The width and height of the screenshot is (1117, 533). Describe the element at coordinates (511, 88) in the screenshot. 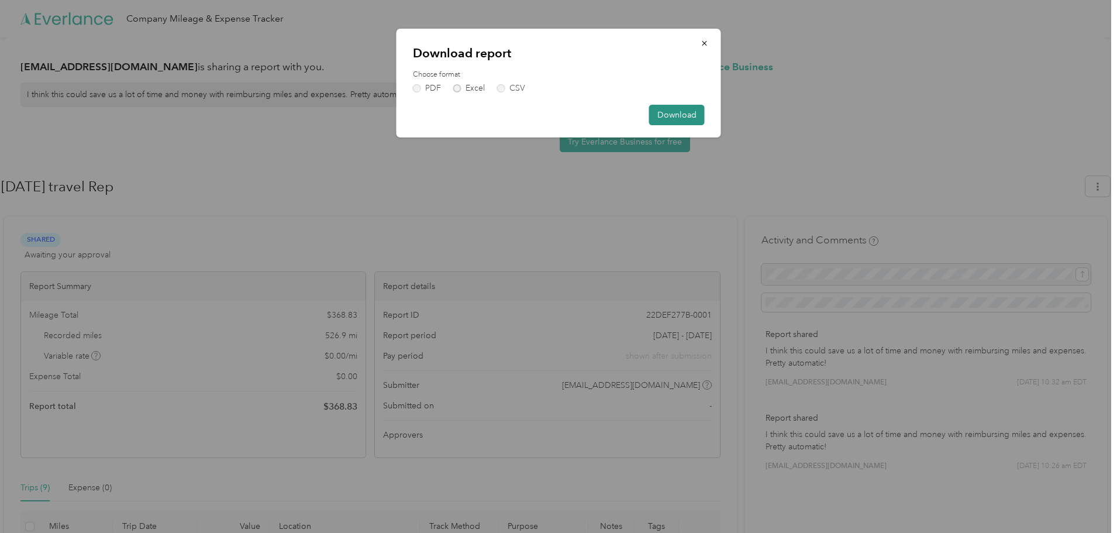

I see `label: CSV` at that location.